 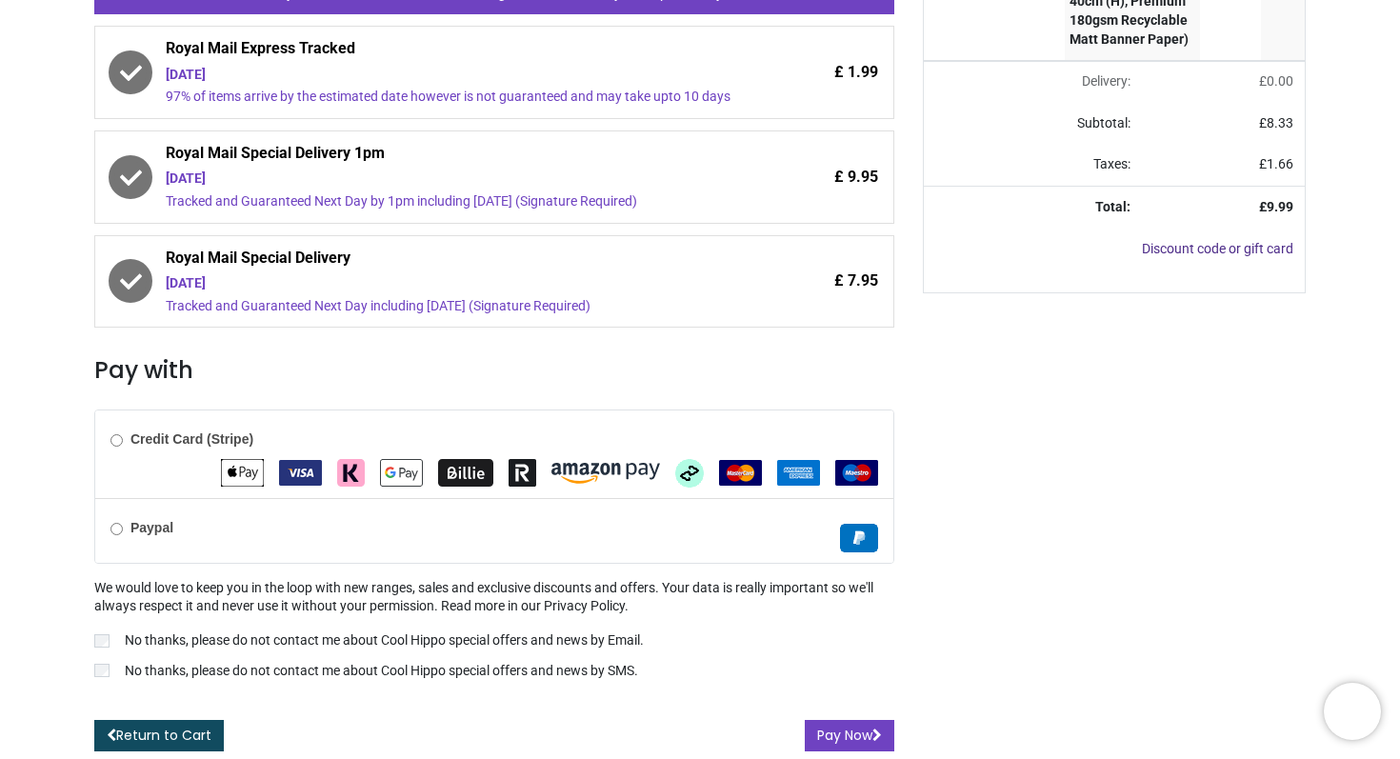 What do you see at coordinates (494, 632) in the screenshot?
I see `div: We would love to keep you in the loop with new ranges, sales and exclusive discounts and offers. ...` at bounding box center [494, 632].